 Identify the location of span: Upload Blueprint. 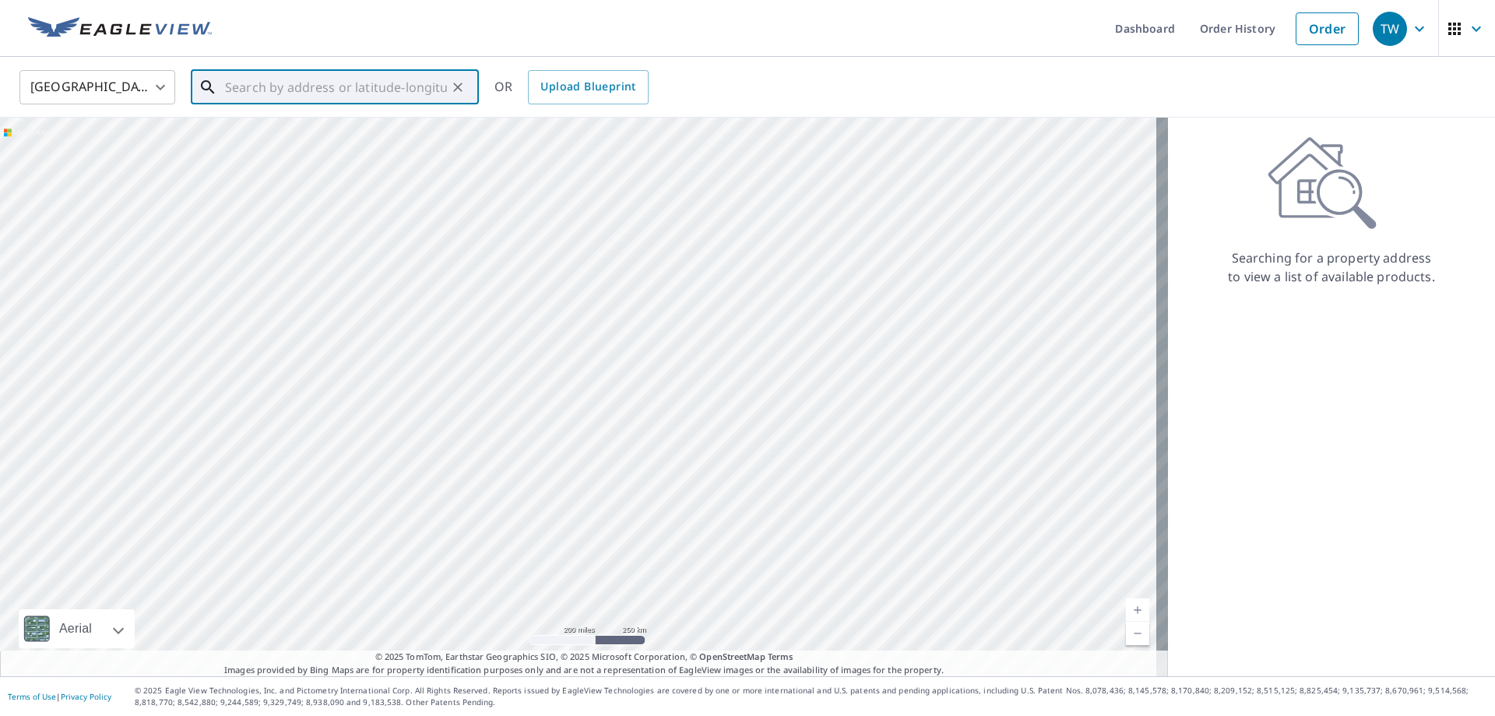
(588, 86).